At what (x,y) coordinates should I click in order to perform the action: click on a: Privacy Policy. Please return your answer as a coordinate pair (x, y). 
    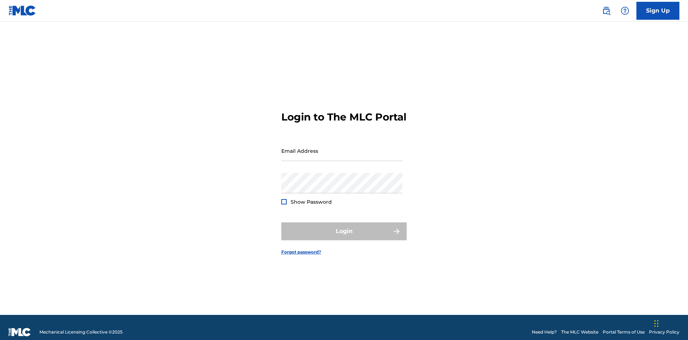
    Looking at the image, I should click on (664, 332).